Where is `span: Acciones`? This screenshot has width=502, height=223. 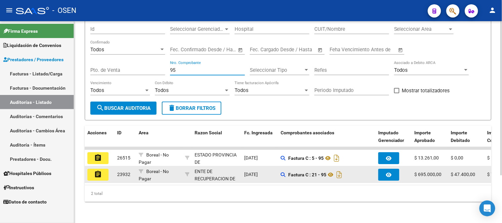
span: Acciones is located at coordinates (97, 133).